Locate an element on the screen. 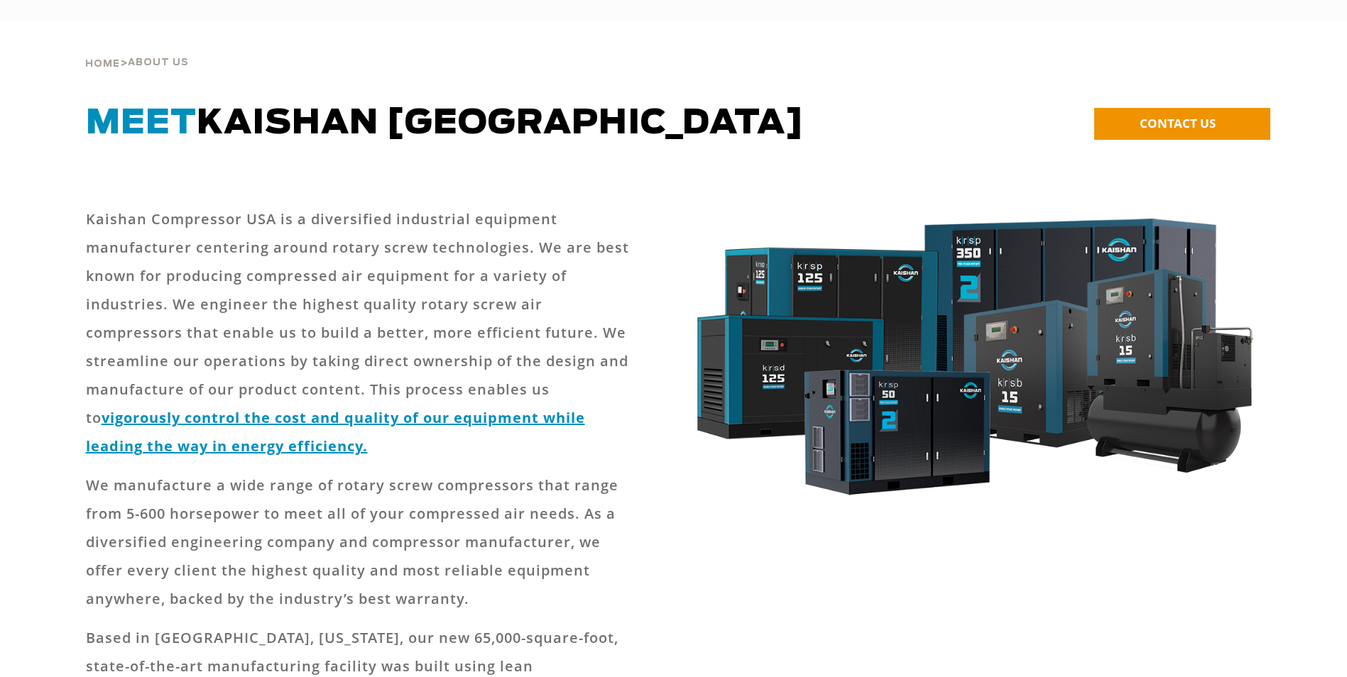  img: krsb is located at coordinates (972, 362).